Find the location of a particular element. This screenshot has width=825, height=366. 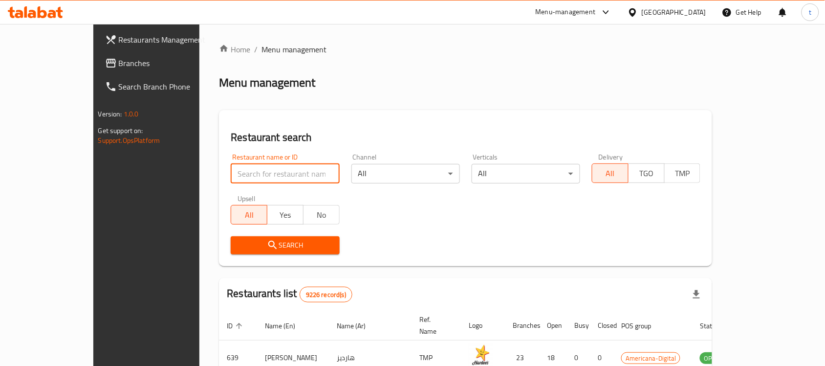

div: OPEN is located at coordinates (712, 358).